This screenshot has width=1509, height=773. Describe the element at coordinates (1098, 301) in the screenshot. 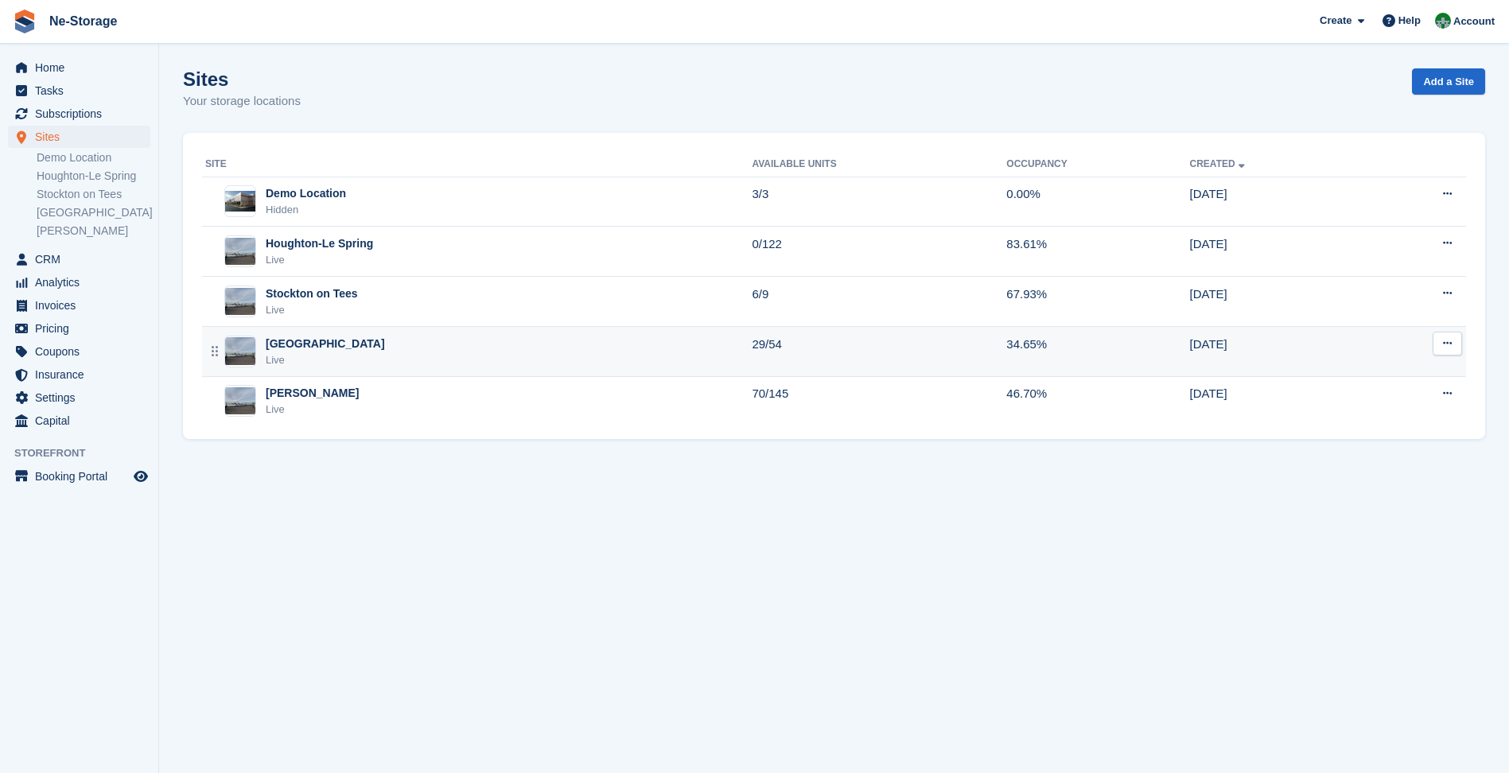

I see `td: 67.93%` at that location.